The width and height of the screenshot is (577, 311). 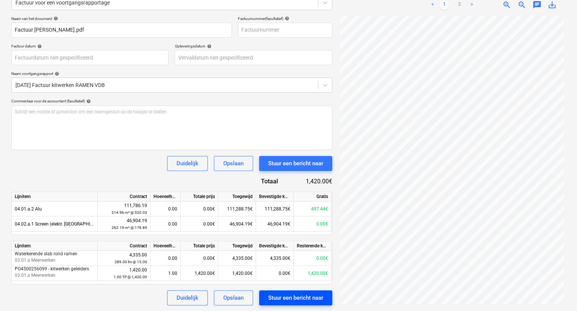 I want to click on small: 289.00 lm @ 15.00, so click(x=131, y=262).